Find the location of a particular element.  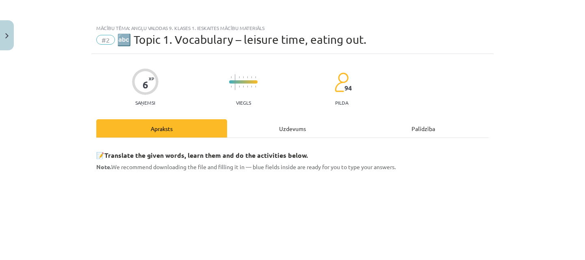

img: icon-close-lesson-0947bae3869378f0d4975bcd49f059093ad1ed9edebbc8119c70593378902aed.svg is located at coordinates (7, 36).